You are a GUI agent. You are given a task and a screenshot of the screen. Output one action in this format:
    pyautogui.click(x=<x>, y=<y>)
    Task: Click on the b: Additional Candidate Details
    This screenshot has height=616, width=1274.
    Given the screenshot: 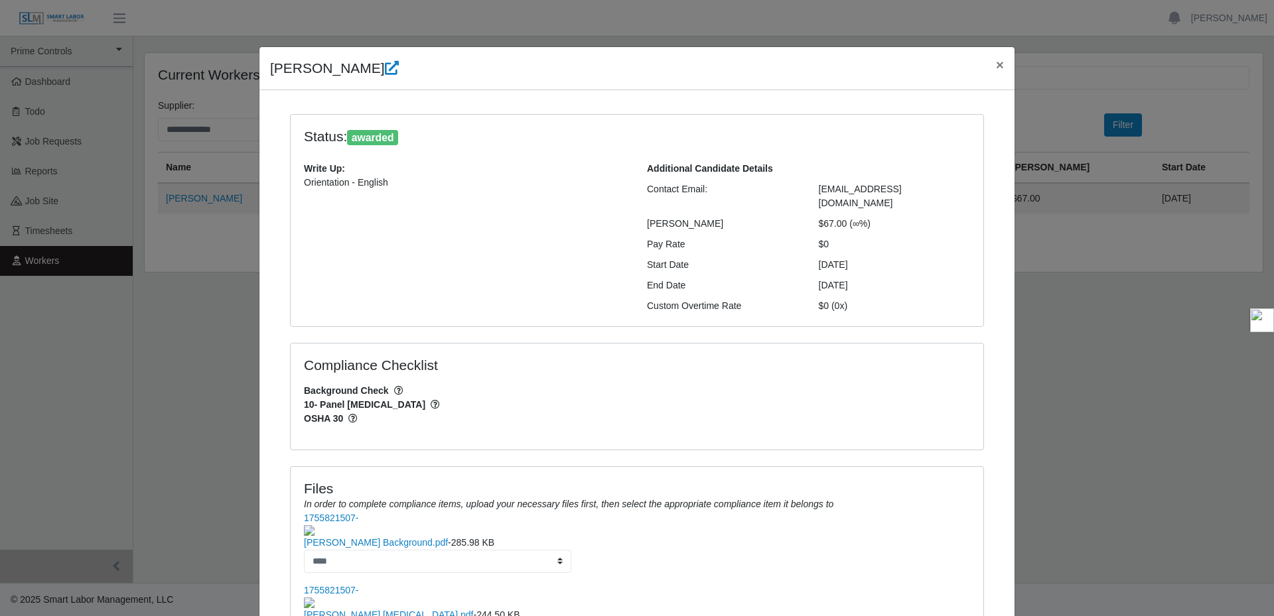 What is the action you would take?
    pyautogui.click(x=710, y=169)
    